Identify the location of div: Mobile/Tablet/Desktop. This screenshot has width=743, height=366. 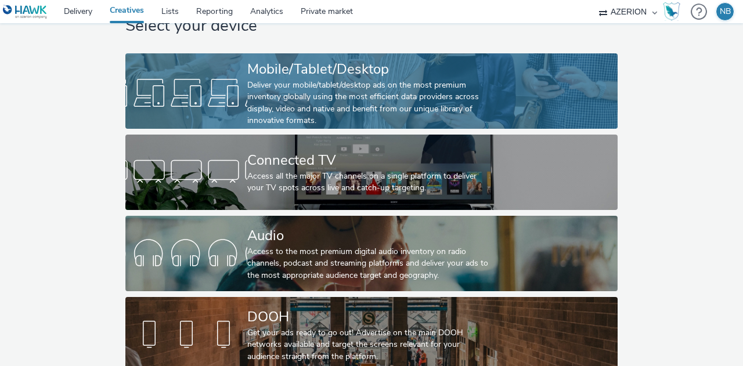
(369, 69).